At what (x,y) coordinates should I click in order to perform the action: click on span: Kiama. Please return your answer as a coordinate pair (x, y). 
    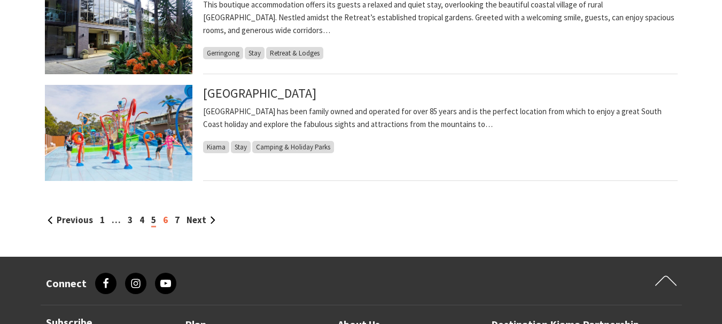
    Looking at the image, I should click on (216, 147).